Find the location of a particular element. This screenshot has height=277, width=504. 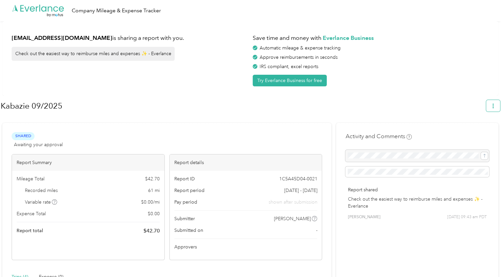

button: Try Everlance Business for free is located at coordinates (290, 80).